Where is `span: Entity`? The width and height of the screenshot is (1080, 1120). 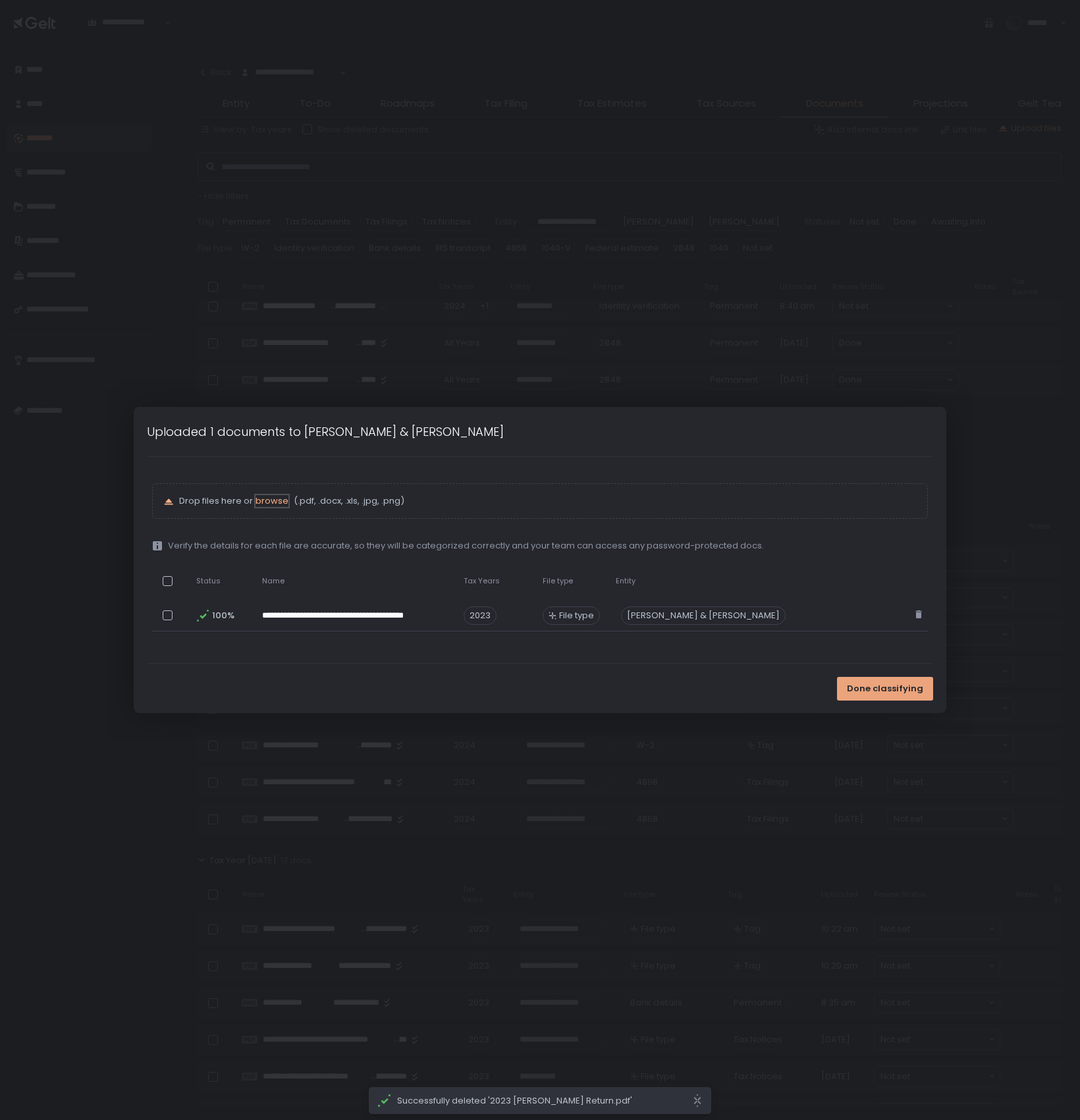
span: Entity is located at coordinates (626, 581).